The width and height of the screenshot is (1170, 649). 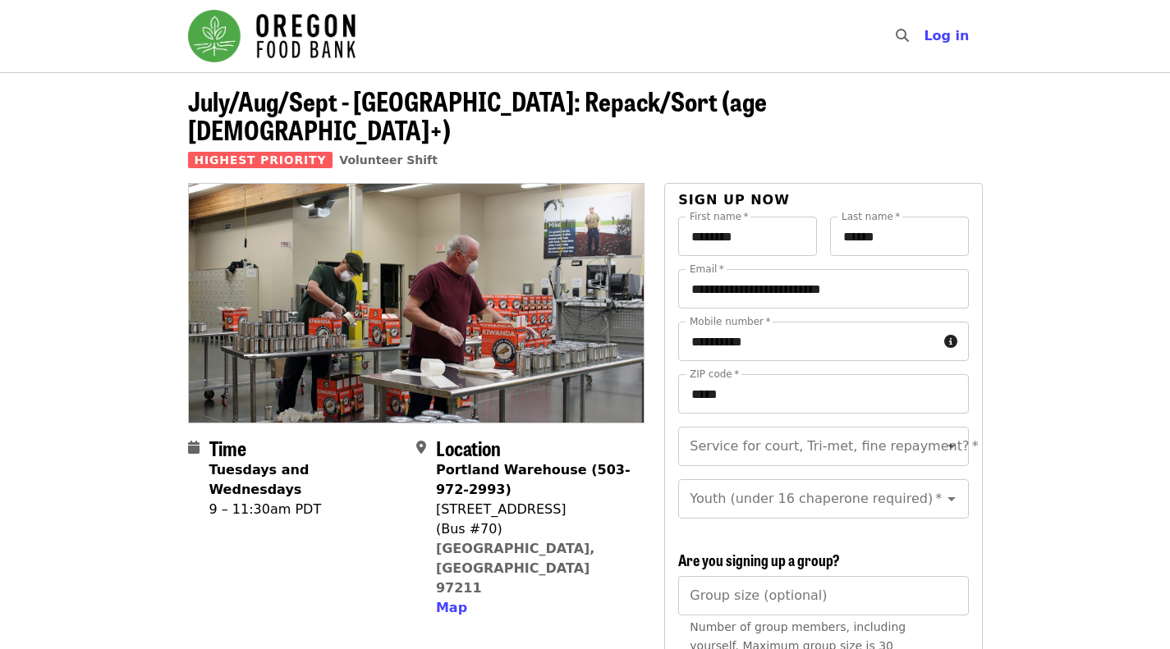 What do you see at coordinates (306, 510) in the screenshot?
I see `div: 9 – 11:30am PDT` at bounding box center [306, 510].